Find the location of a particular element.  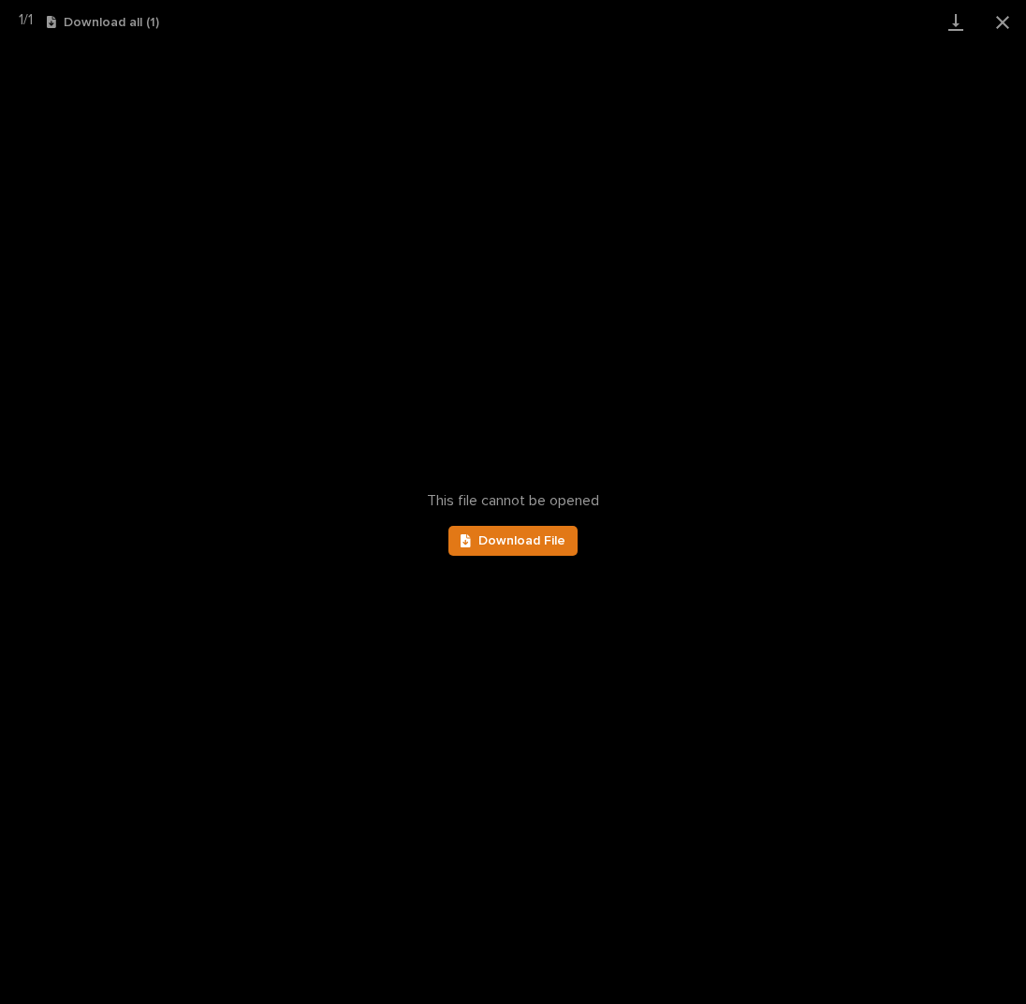

span: Download File is located at coordinates (521, 541).